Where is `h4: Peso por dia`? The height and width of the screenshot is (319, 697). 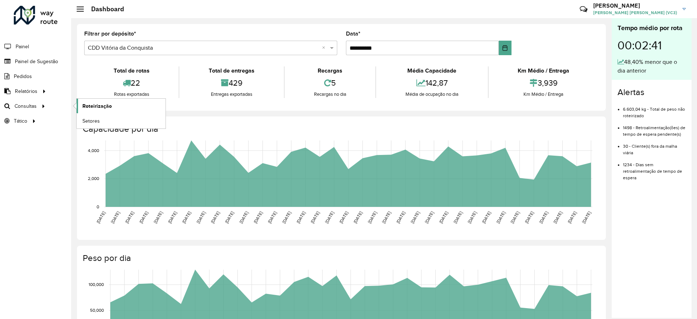
h4: Peso por dia is located at coordinates (341, 258).